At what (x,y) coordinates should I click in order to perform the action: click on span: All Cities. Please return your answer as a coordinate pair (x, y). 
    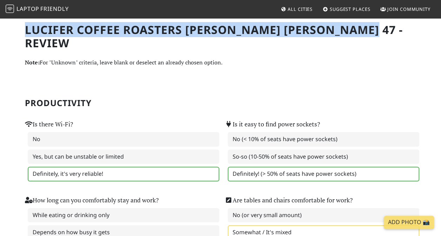
    Looking at the image, I should click on (300, 9).